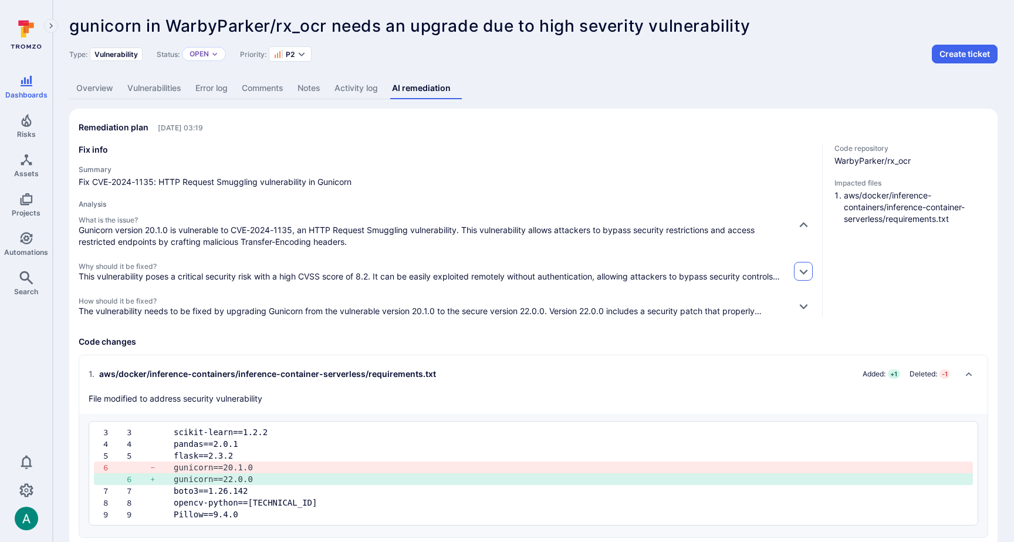  I want to click on button: Create ticket, so click(965, 54).